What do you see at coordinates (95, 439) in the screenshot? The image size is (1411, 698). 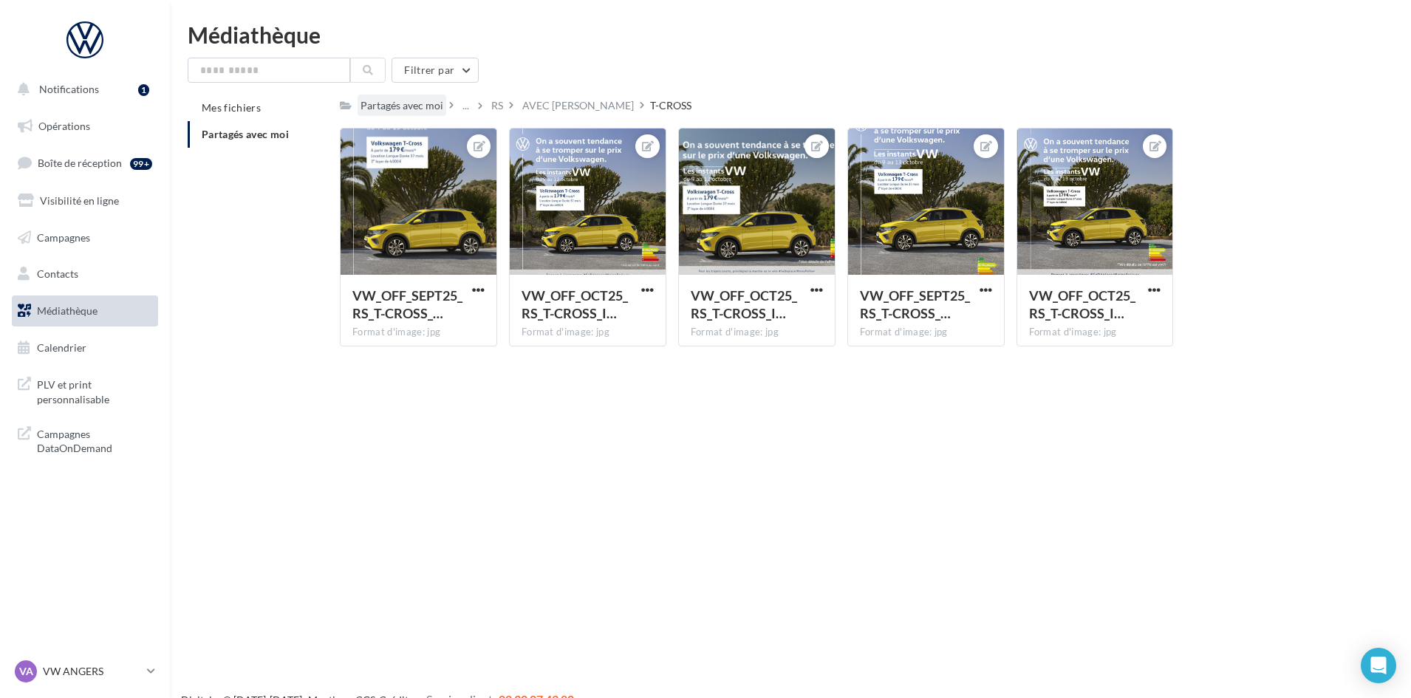 I see `span: Campagnes DataOnDemand` at bounding box center [95, 439].